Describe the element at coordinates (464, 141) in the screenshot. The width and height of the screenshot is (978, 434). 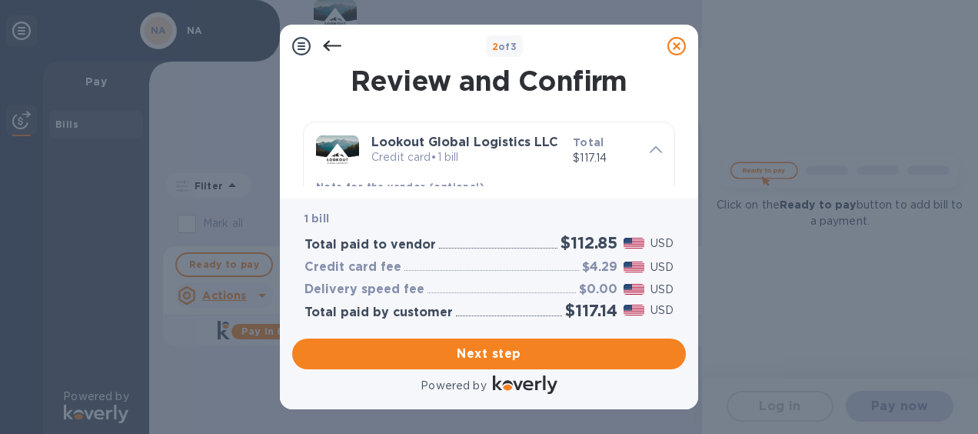
I see `b: Lookout Global Logistics LLC` at that location.